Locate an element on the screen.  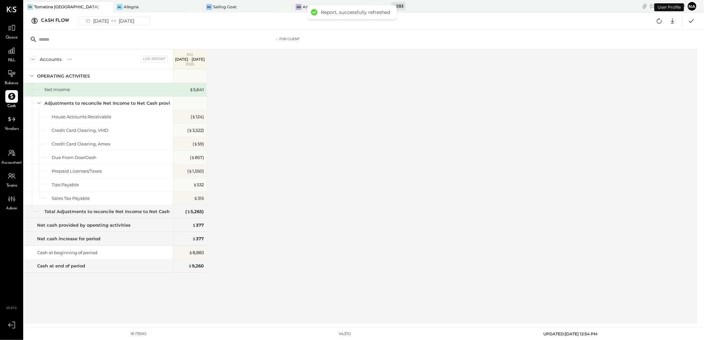
div: Credit Card Clearing, VMD is located at coordinates (80, 130).